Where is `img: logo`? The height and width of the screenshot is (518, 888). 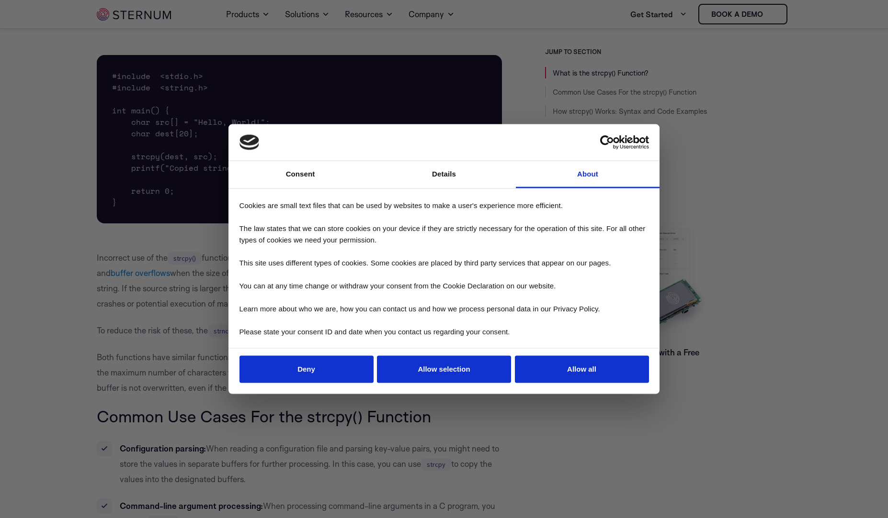
img: logo is located at coordinates (249, 143).